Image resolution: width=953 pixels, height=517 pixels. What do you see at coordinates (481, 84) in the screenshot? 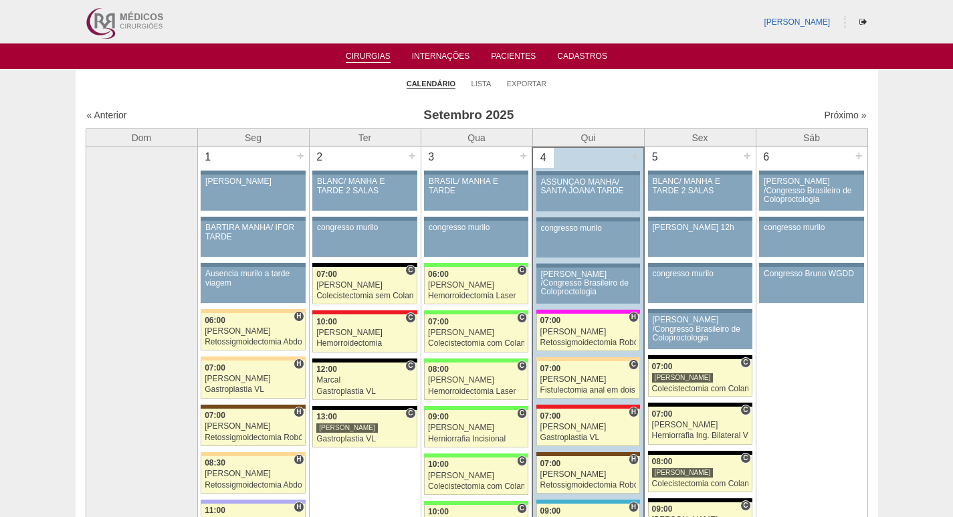
I see `a: Lista` at bounding box center [481, 84].